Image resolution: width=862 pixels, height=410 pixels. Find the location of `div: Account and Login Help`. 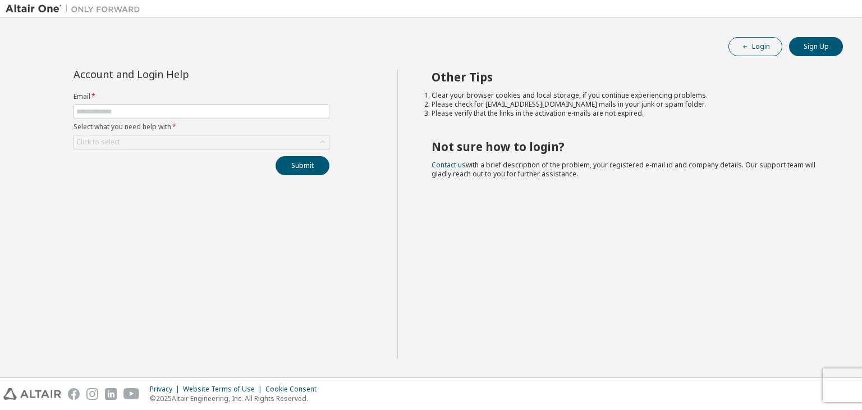

div: Account and Login Help is located at coordinates (176, 74).